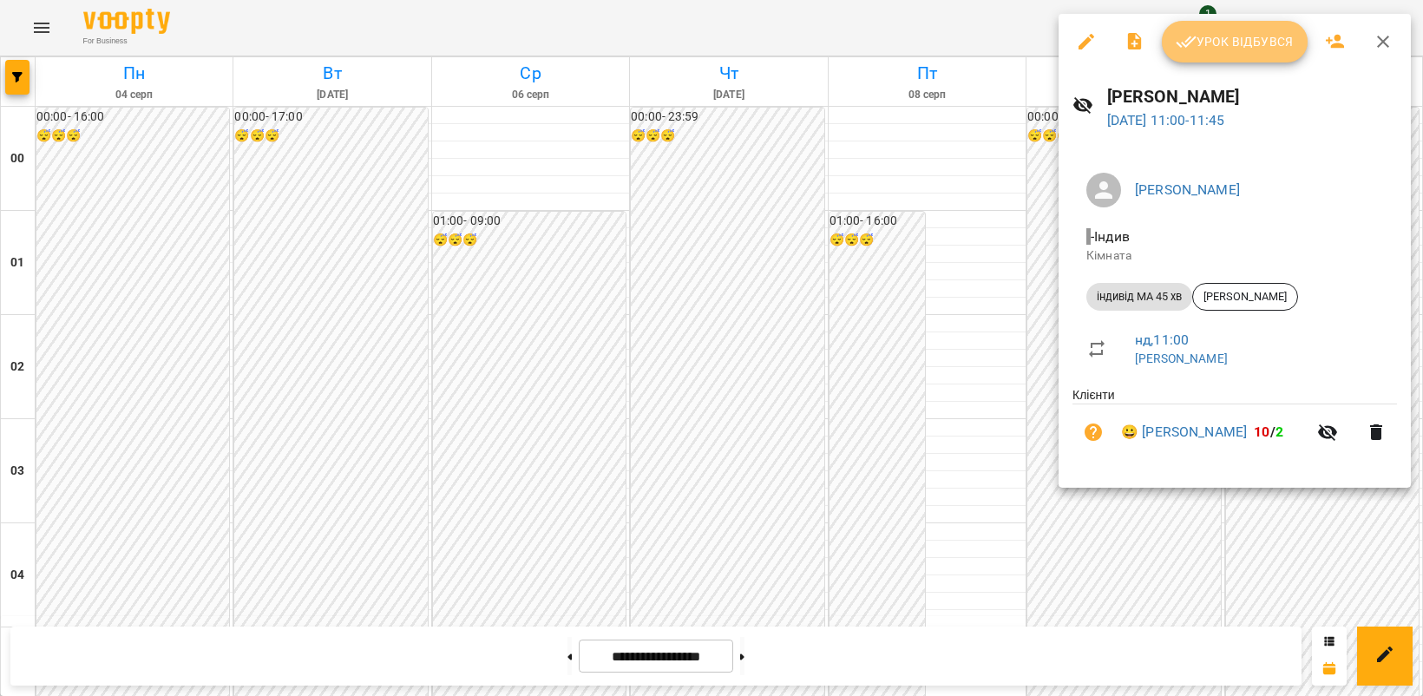 This screenshot has width=1423, height=696. I want to click on a: нд , 11:00, so click(1162, 339).